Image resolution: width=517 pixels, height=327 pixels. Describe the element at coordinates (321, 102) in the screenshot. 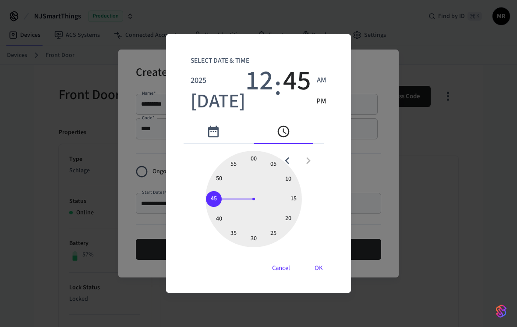

I see `span: PM` at that location.